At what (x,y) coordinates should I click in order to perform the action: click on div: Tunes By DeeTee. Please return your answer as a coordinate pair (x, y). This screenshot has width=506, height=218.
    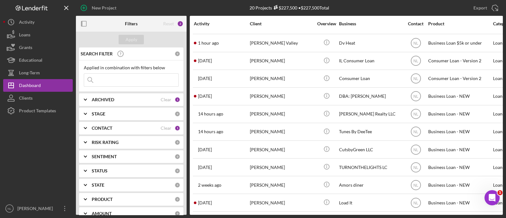
    Looking at the image, I should click on (370, 132).